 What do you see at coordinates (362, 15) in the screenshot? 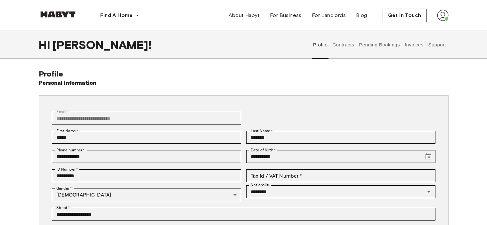
I see `a: Blog` at bounding box center [362, 15].